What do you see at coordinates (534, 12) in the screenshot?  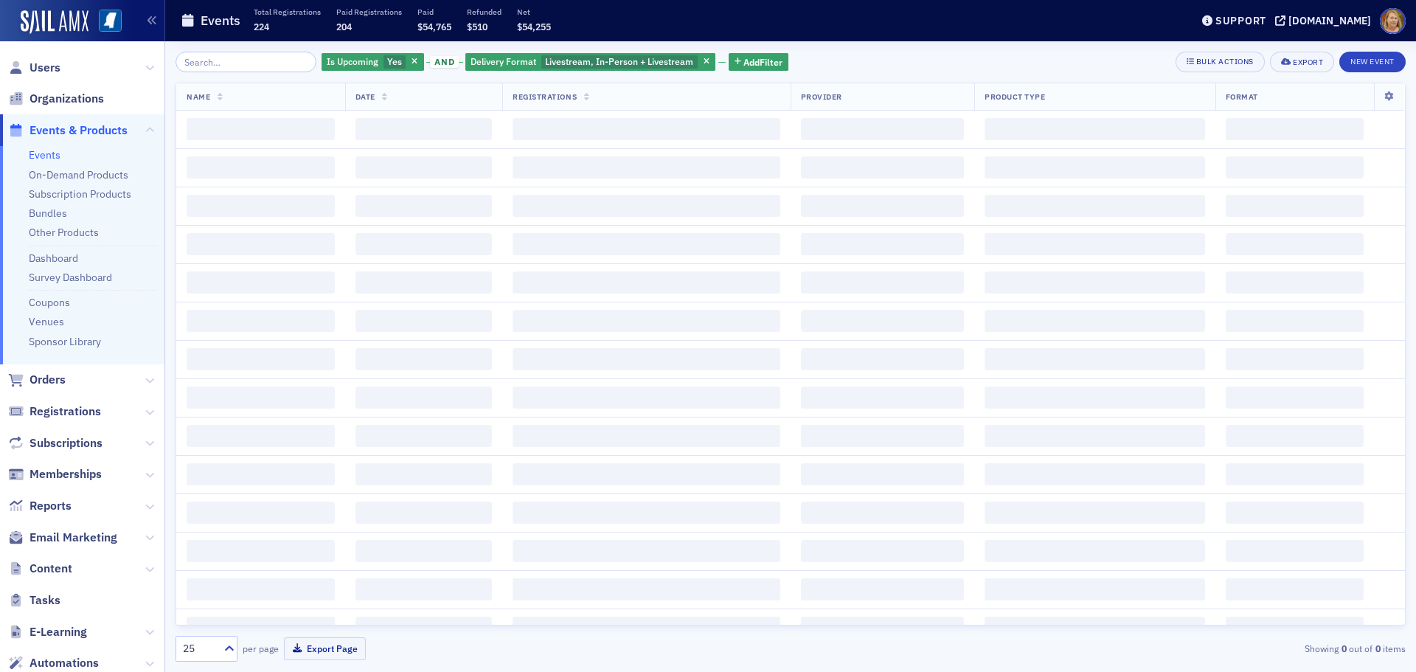 I see `p: Net` at bounding box center [534, 12].